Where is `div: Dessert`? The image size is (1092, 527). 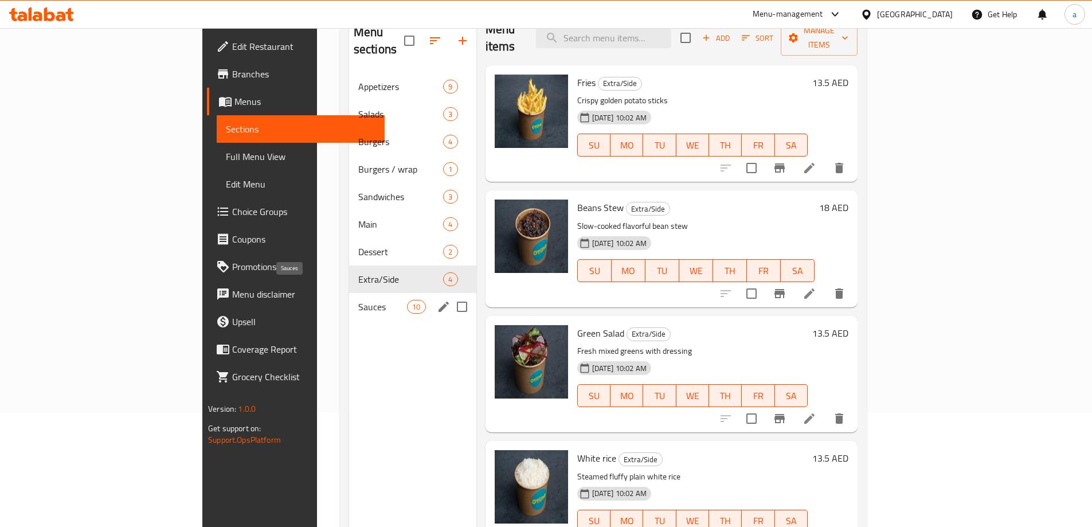 div: Dessert is located at coordinates (401, 252).